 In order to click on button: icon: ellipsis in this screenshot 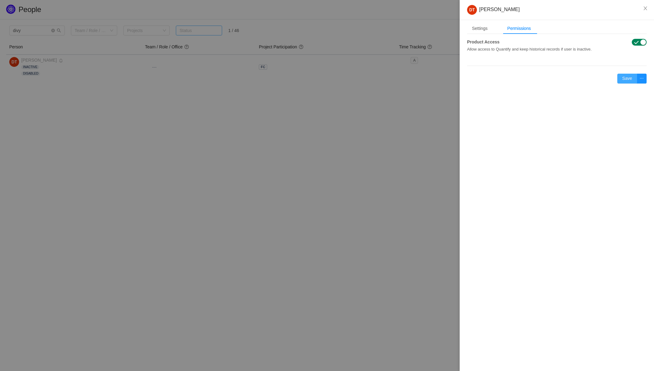, I will do `click(641, 79)`.